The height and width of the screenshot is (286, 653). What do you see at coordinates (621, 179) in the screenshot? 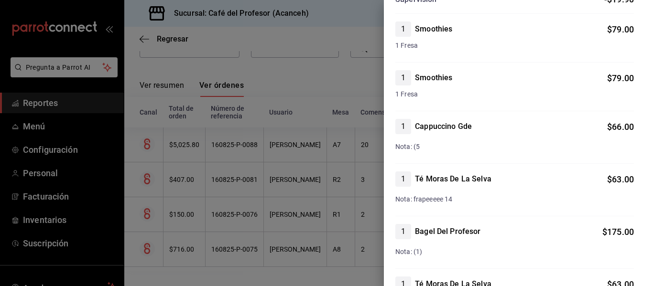
I see `span: $ 63.00` at bounding box center [621, 179].